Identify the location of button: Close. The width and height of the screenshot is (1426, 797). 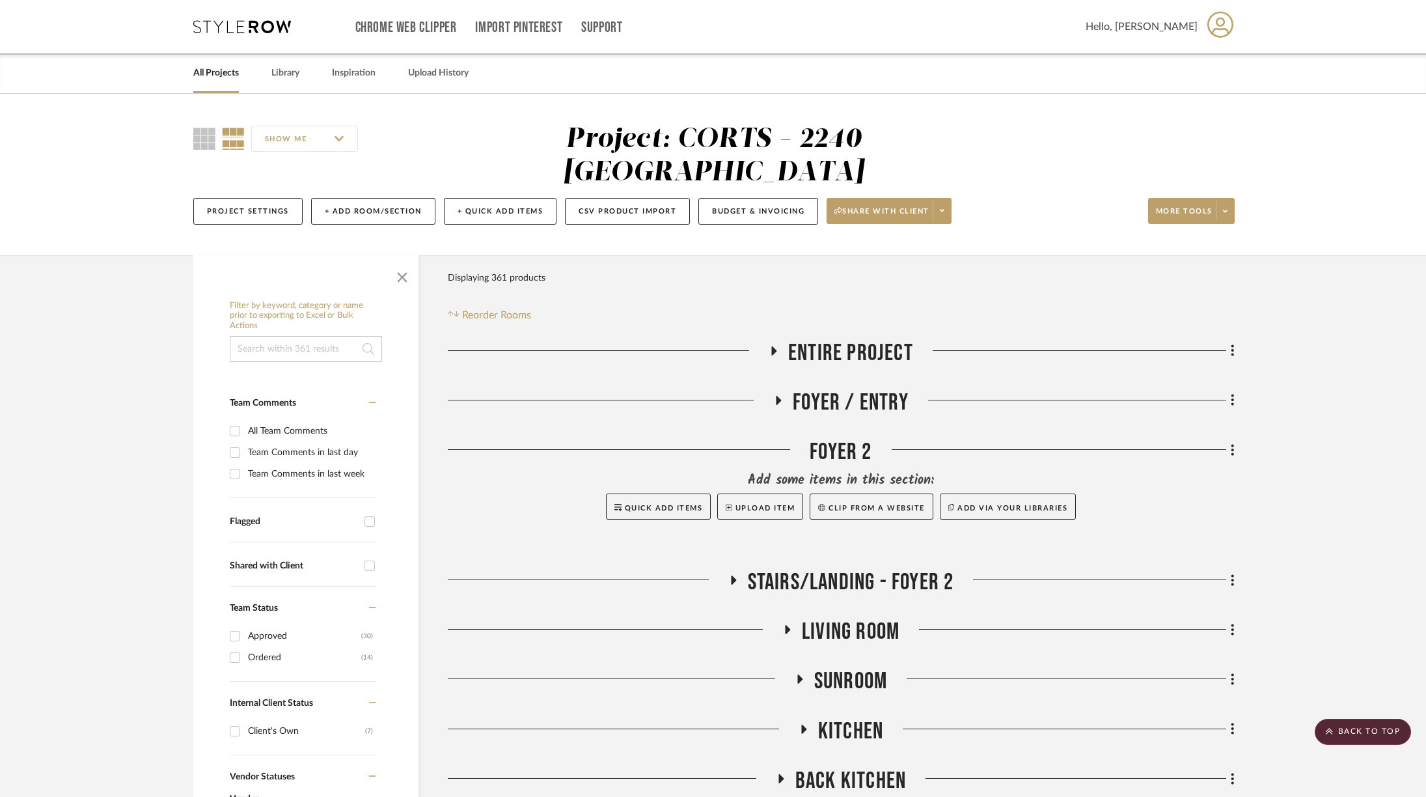
(402, 275).